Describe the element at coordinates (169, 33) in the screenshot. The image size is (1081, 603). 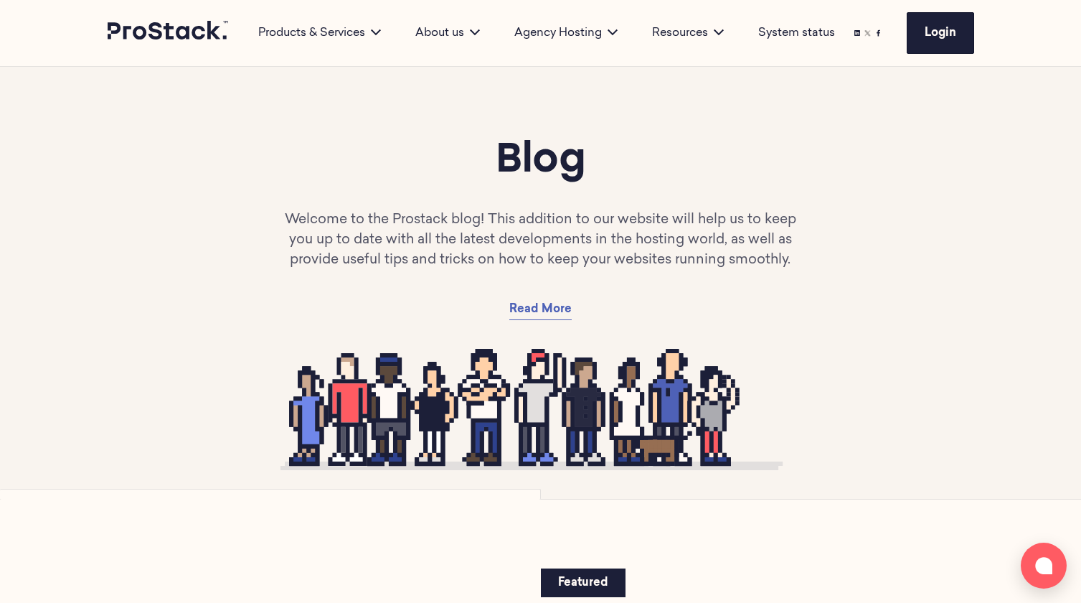
I see `a: Prostack logo` at that location.